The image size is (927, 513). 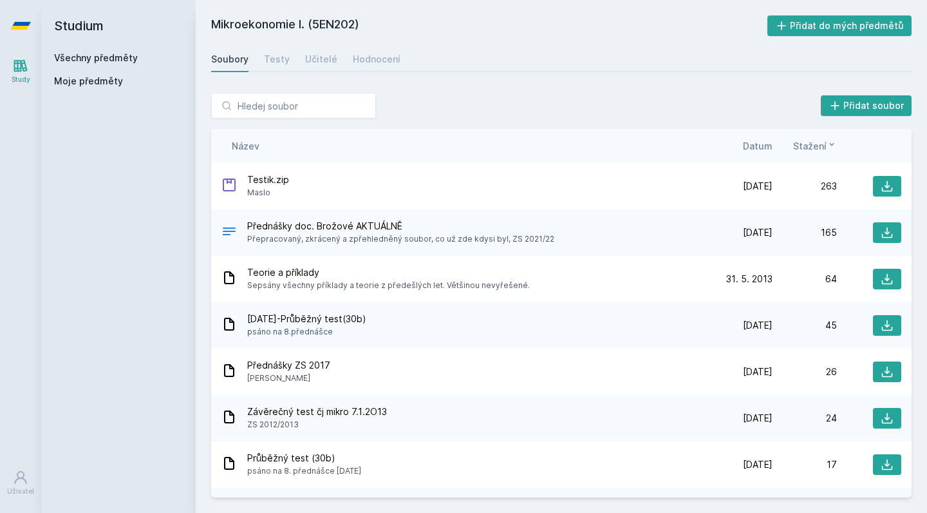 I want to click on div: 24, so click(x=805, y=418).